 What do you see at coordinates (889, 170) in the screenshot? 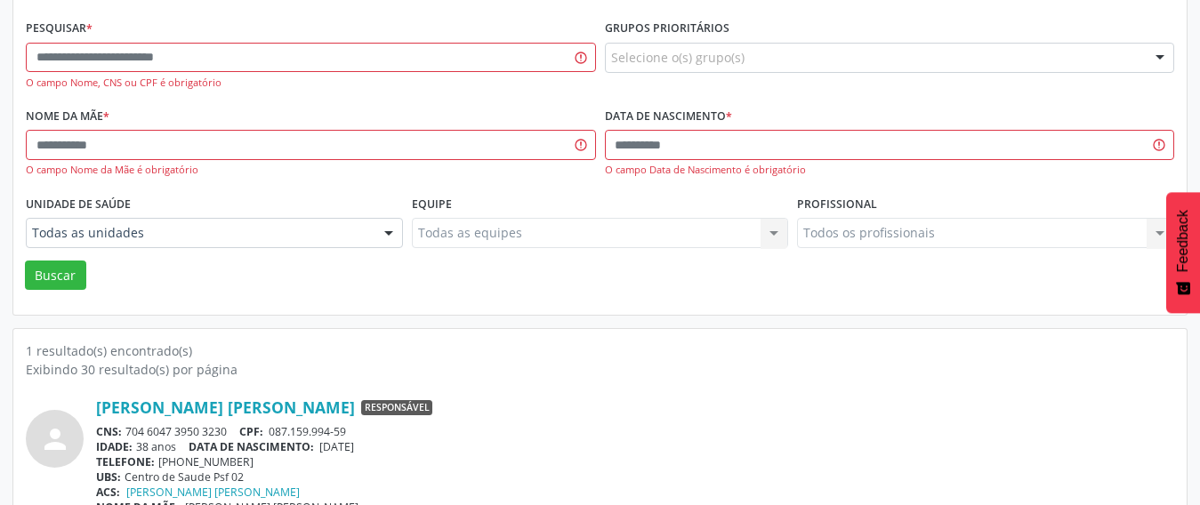
I see `div: O campo Data de Nascimento é obrigatório` at bounding box center [889, 170].